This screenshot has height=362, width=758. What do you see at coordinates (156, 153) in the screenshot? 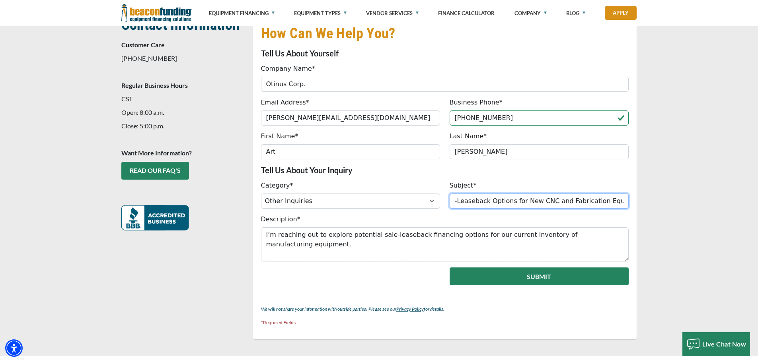
I see `strong: Want More Information?` at bounding box center [156, 153].